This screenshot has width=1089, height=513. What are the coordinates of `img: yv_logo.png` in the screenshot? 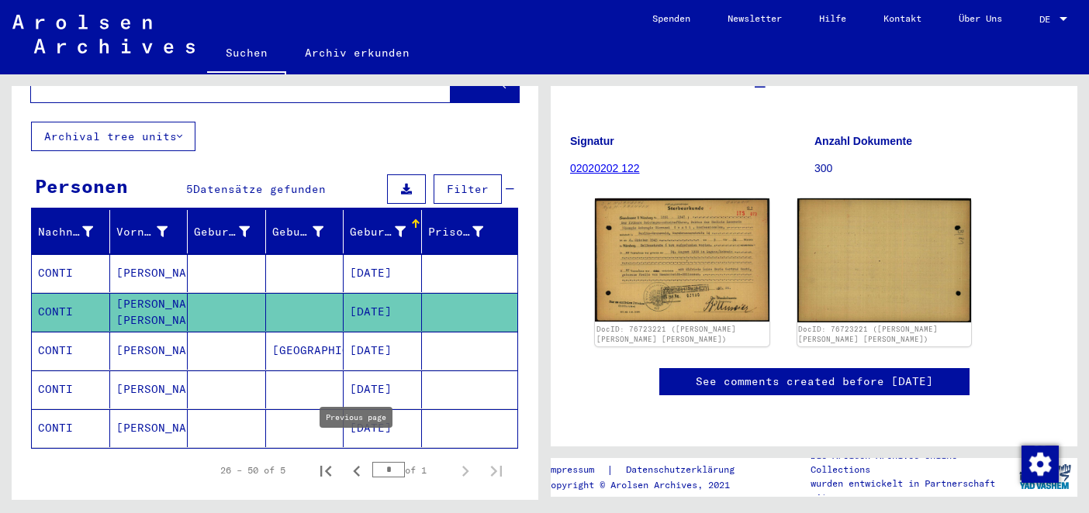 It's located at (1045, 477).